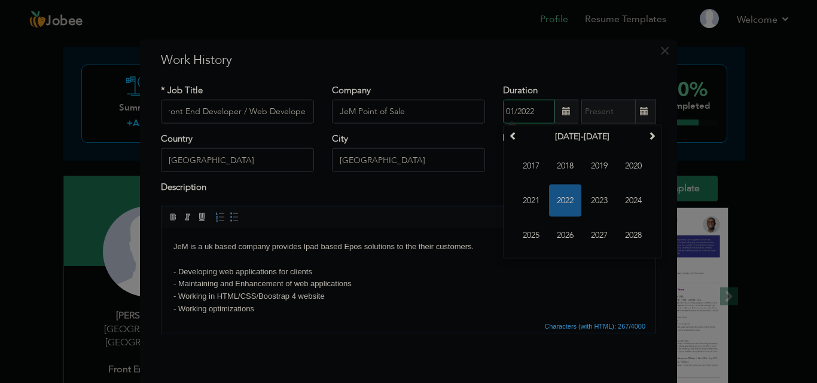 The width and height of the screenshot is (817, 383). Describe the element at coordinates (234, 217) in the screenshot. I see `a: Insert/Remove Bulleted List` at that location.